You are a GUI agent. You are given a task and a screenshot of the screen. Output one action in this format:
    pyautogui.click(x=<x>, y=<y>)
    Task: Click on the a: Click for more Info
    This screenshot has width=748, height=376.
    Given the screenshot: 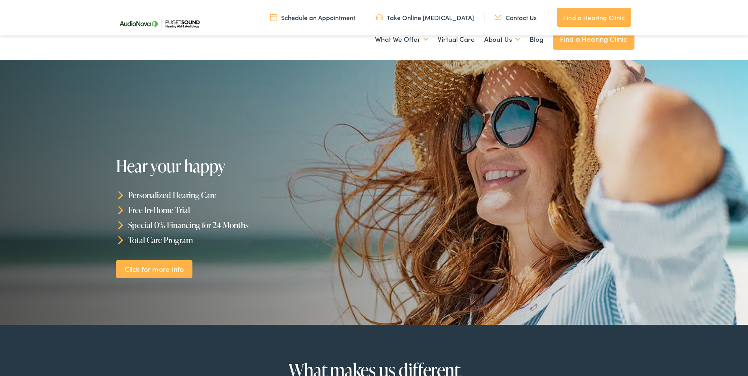 What is the action you would take?
    pyautogui.click(x=154, y=269)
    